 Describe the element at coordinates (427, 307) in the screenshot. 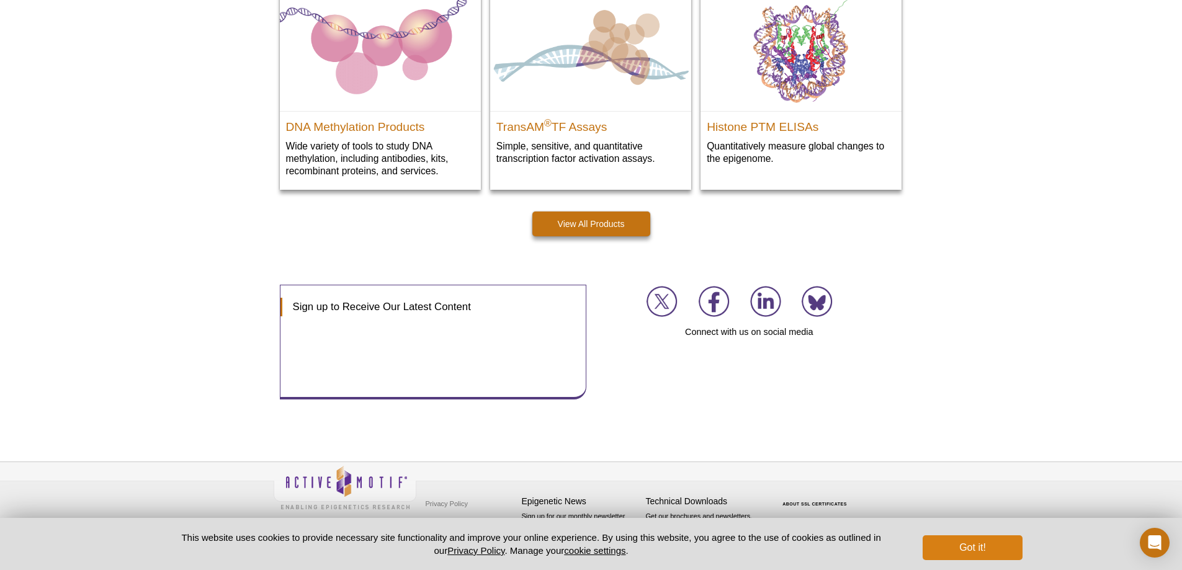

I see `h3: Sign up to Receive Our Latest Content` at that location.